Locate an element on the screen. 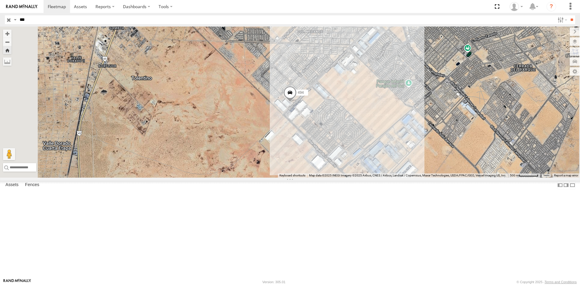 The height and width of the screenshot is (285, 580). label: Assets is located at coordinates (12, 185).